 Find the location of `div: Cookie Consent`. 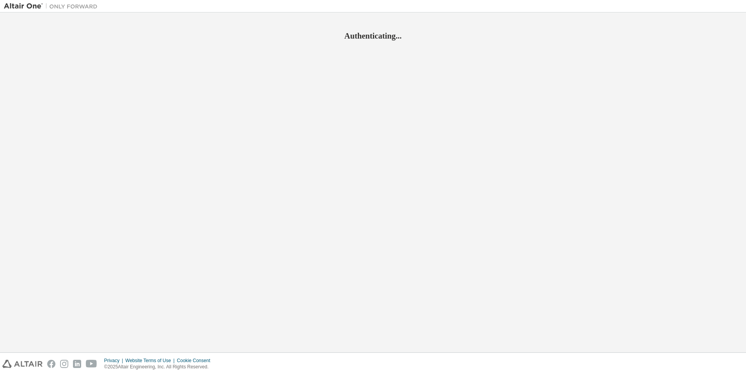

div: Cookie Consent is located at coordinates (196, 361).